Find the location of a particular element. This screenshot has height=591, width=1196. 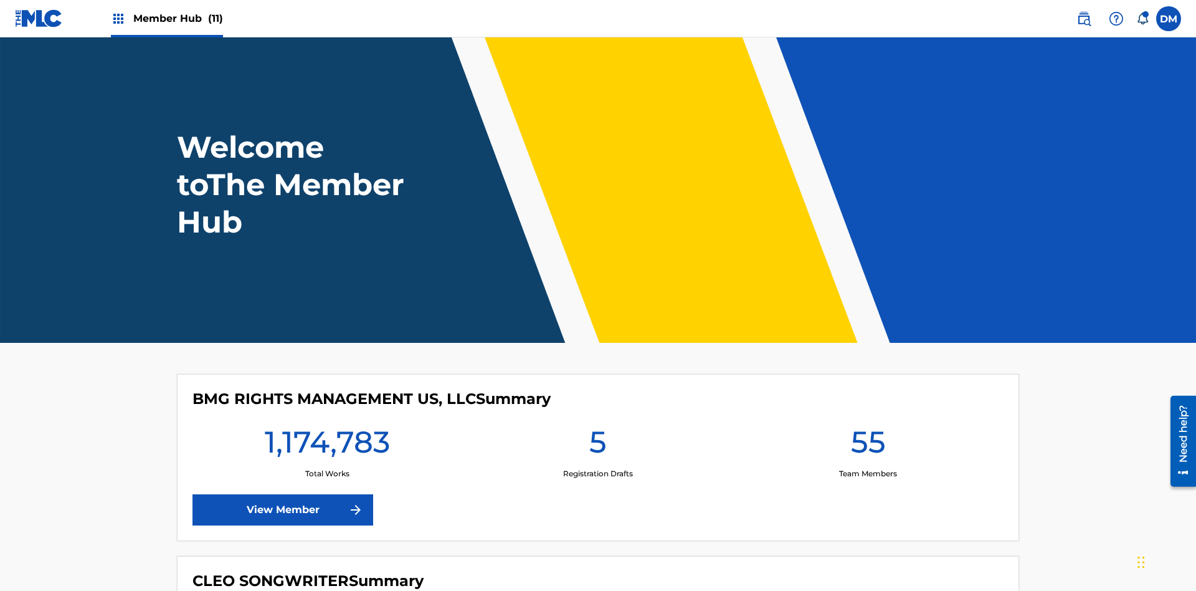

p: Team Members is located at coordinates (868, 474).